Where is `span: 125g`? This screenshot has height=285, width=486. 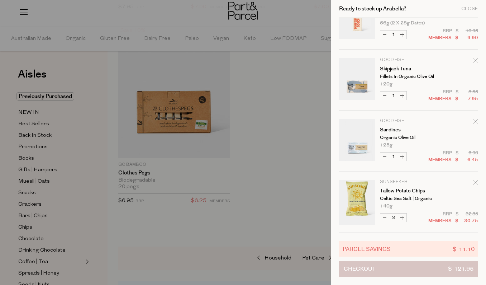
span: 125g is located at coordinates (386, 145).